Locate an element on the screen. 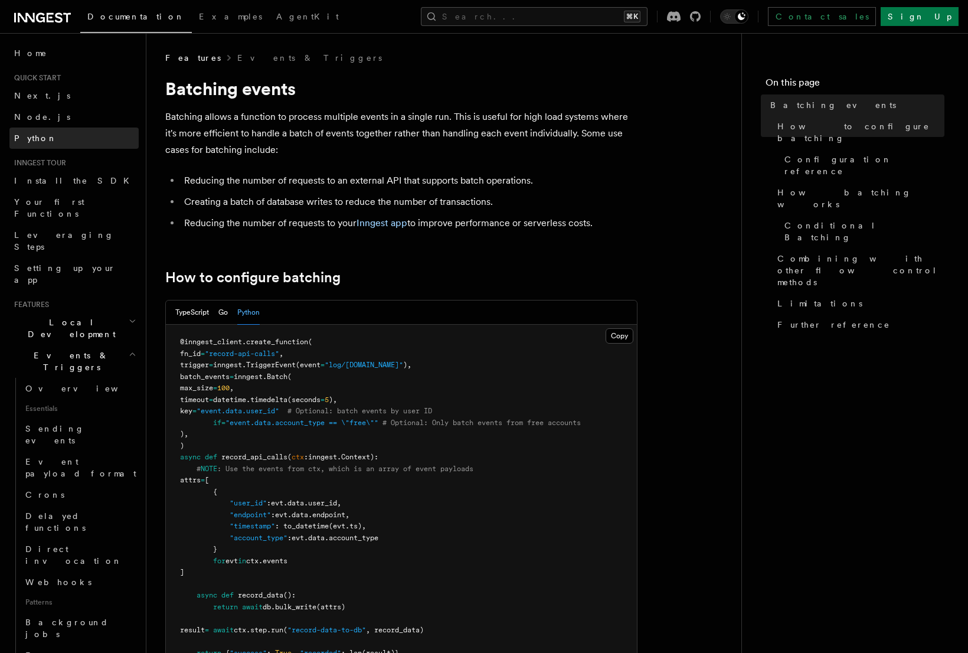 The width and height of the screenshot is (968, 653). span: Inngest tour is located at coordinates (38, 163).